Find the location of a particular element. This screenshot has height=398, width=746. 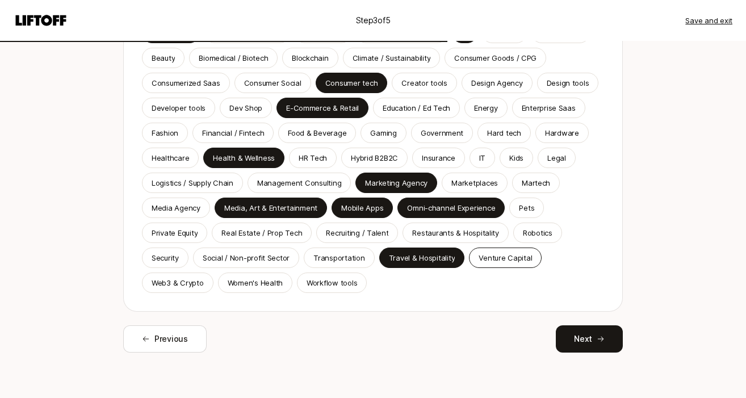

p: Restaurants & Hospitality is located at coordinates (455, 233).